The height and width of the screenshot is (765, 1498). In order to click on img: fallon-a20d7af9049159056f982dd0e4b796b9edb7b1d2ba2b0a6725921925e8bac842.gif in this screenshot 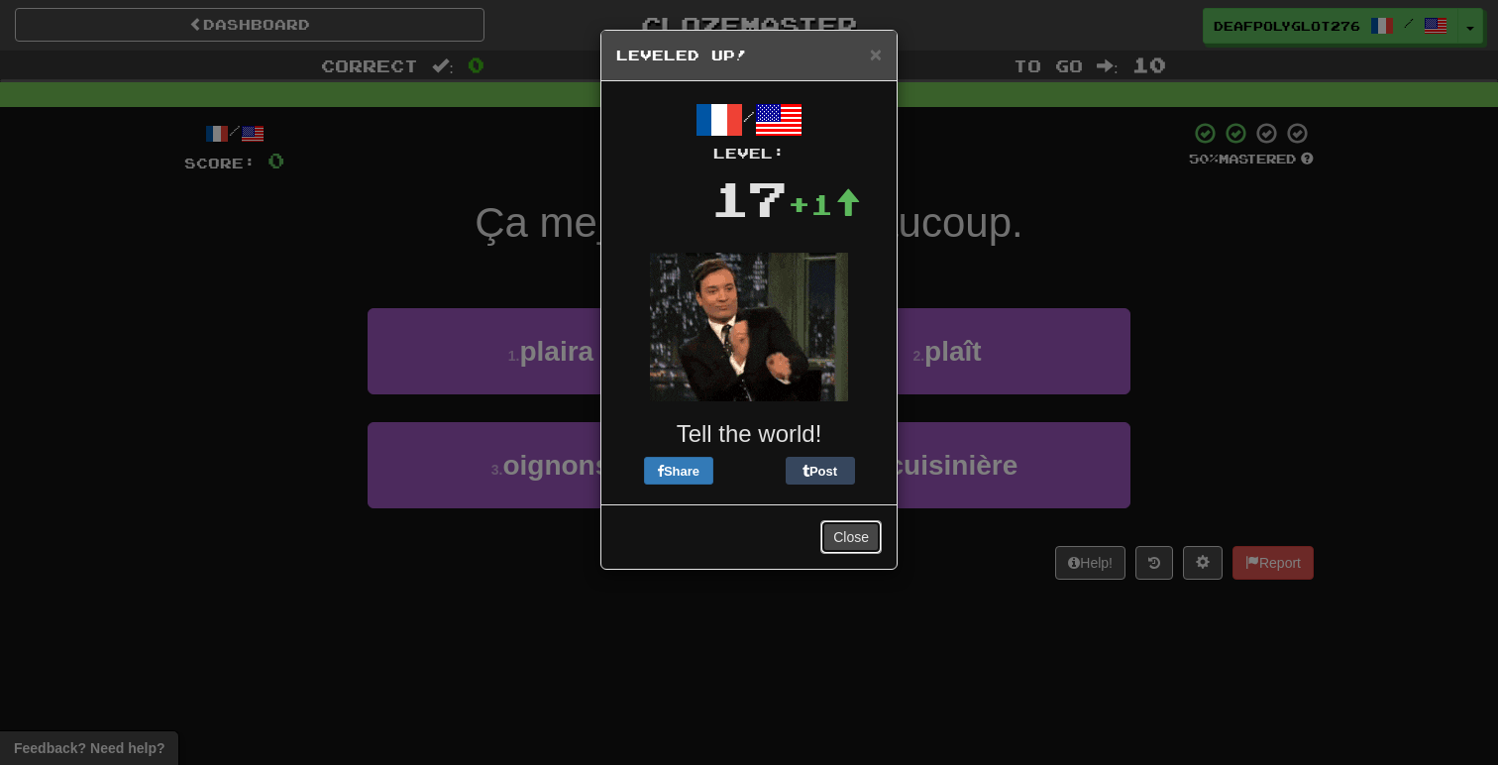, I will do `click(749, 327)`.